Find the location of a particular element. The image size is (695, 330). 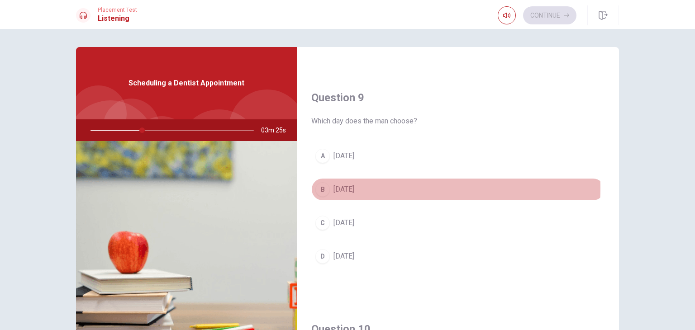

span: 03m 25s is located at coordinates (277, 130).